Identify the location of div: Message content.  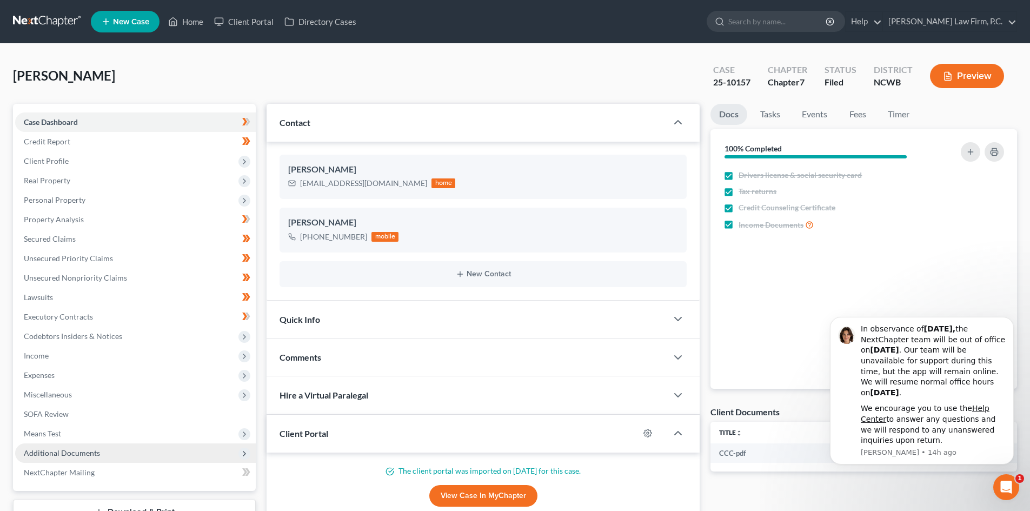
(119, 78).